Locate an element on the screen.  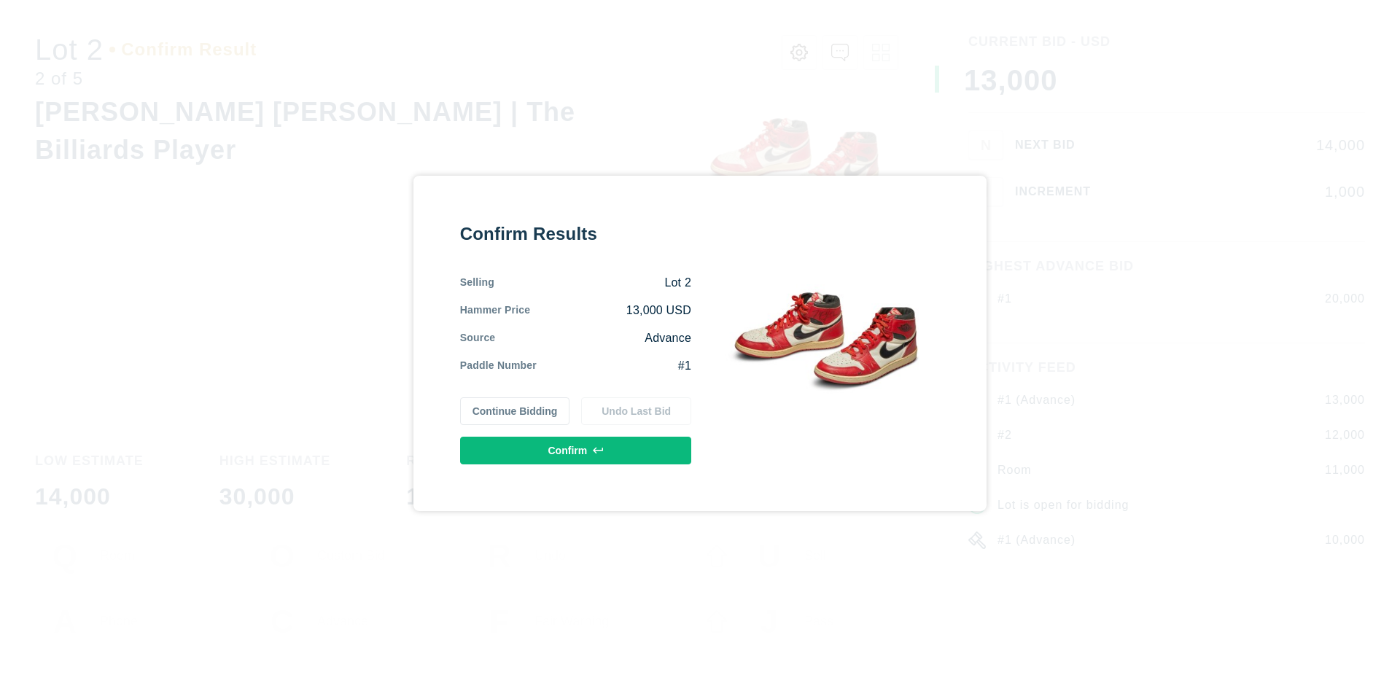
button: Confirm is located at coordinates (575, 451).